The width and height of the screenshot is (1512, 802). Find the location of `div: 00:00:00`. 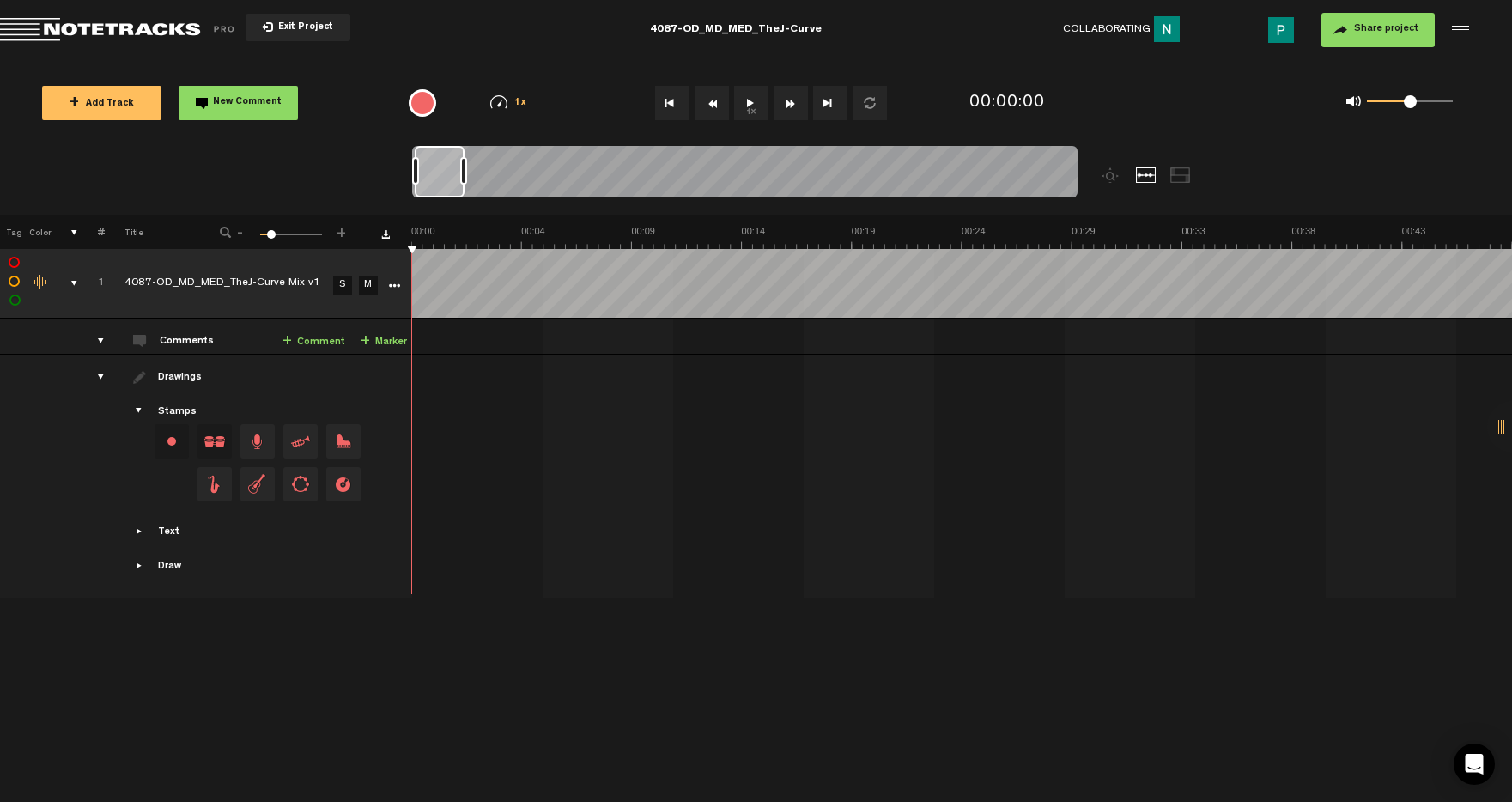

div: 00:00:00 is located at coordinates (1007, 103).